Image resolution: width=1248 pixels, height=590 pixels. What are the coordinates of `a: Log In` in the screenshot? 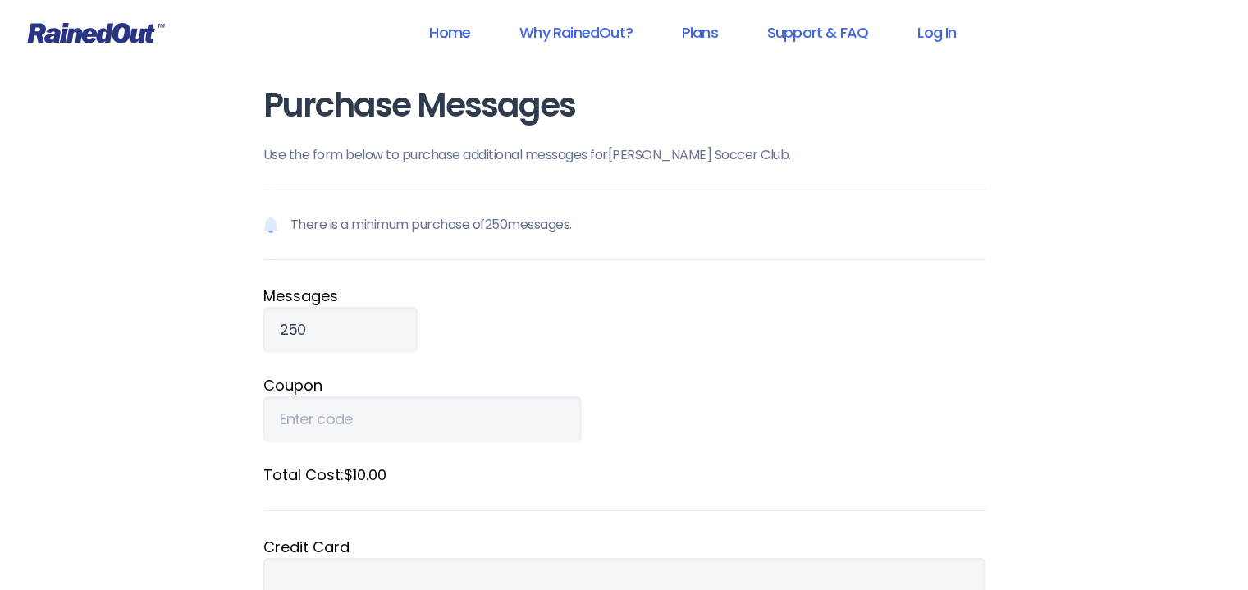 It's located at (936, 32).